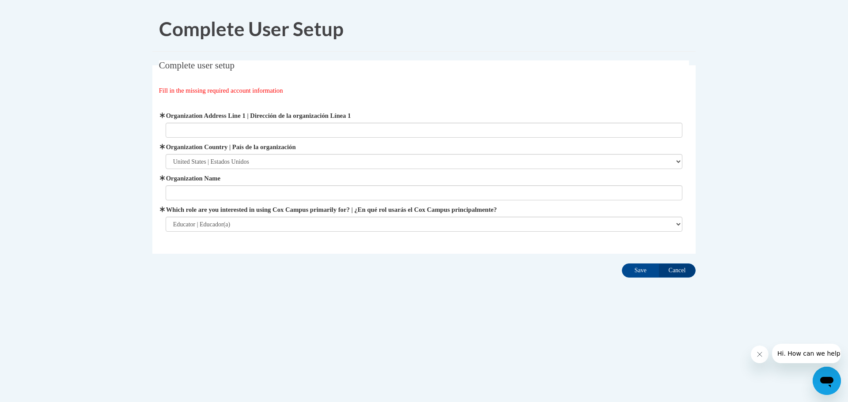 This screenshot has width=848, height=402. What do you see at coordinates (221, 91) in the screenshot?
I see `span: Fill in the missing required account information` at bounding box center [221, 91].